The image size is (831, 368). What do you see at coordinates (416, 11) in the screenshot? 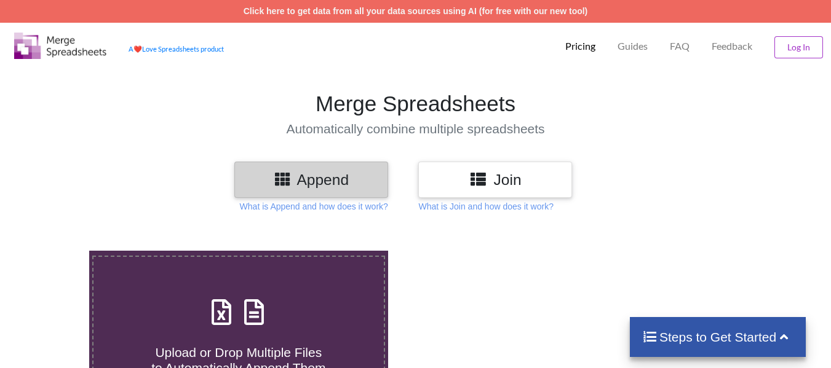
I see `a: Click here to get data from all your data sources using AI (for free with our new tool)` at bounding box center [416, 11].